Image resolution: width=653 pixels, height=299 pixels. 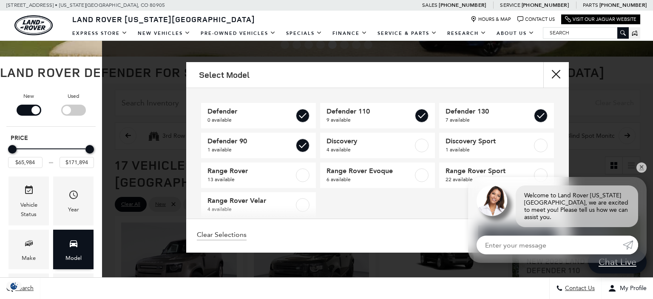 I want to click on img: Land Rover, so click(x=34, y=25).